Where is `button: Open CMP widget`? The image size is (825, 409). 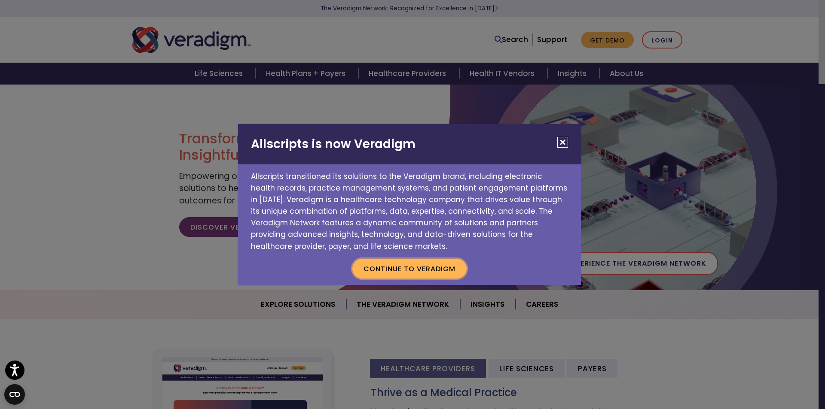
button: Open CMP widget is located at coordinates (15, 395).